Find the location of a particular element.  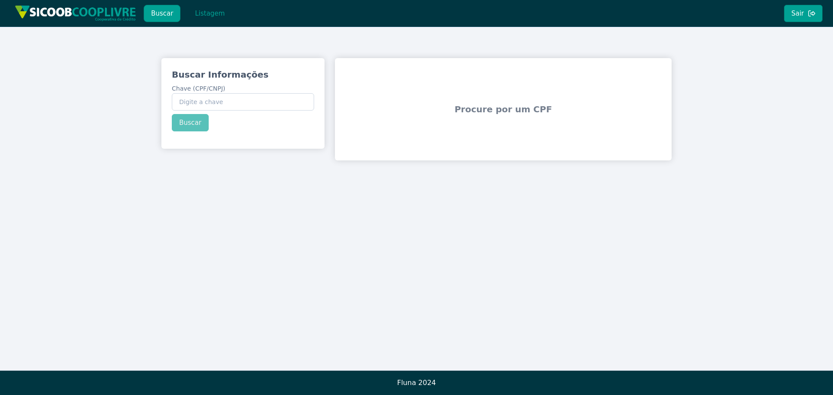

img: img/sicoob_cooplivre.png is located at coordinates (75, 13).